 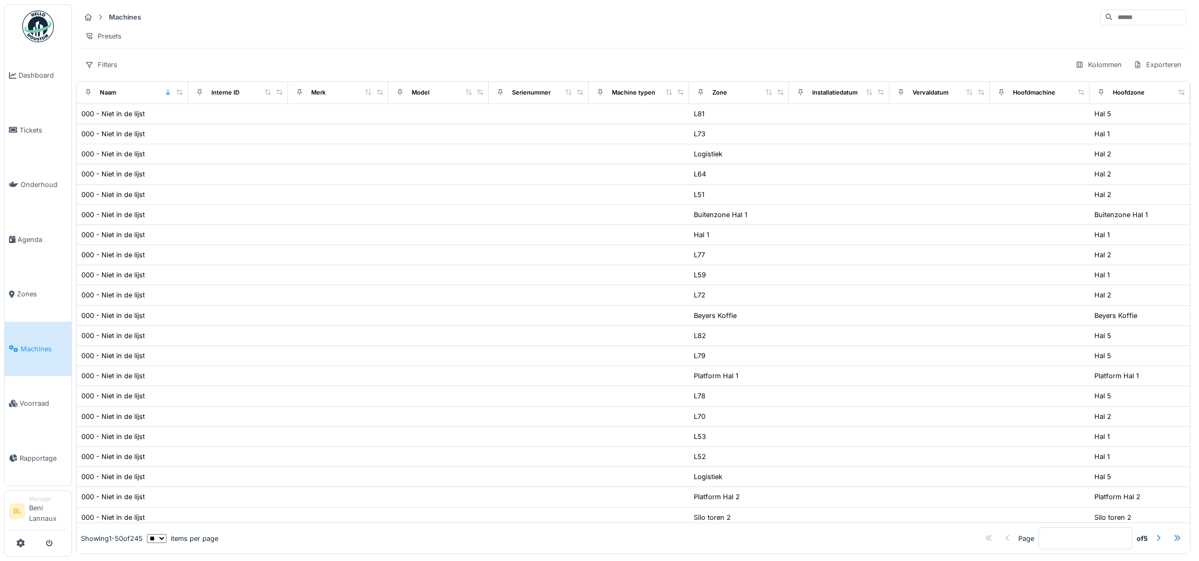 What do you see at coordinates (38, 349) in the screenshot?
I see `a: Machines` at bounding box center [38, 349].